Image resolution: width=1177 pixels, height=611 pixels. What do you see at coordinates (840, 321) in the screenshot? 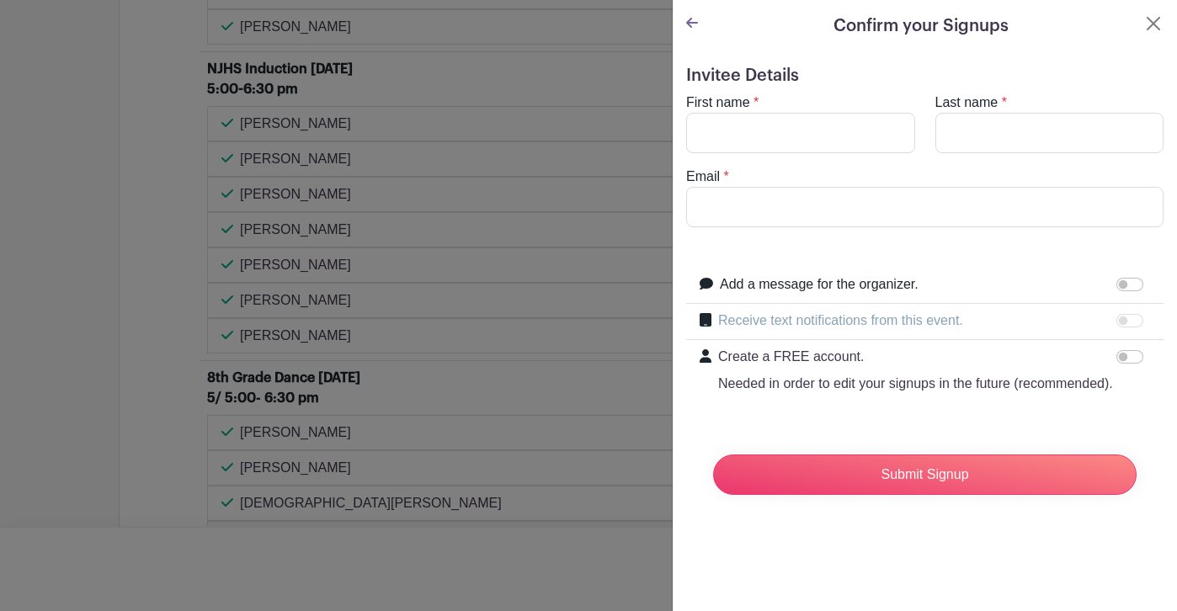
I see `label: Receive text notifications from this event.` at bounding box center [840, 321].